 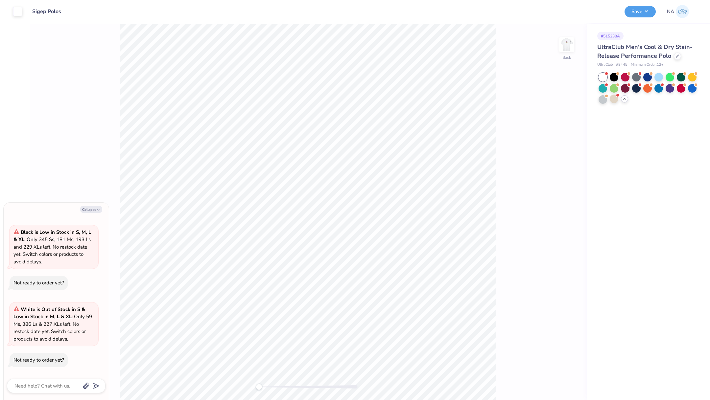 I want to click on img: Nadim Al Naser, so click(x=682, y=11).